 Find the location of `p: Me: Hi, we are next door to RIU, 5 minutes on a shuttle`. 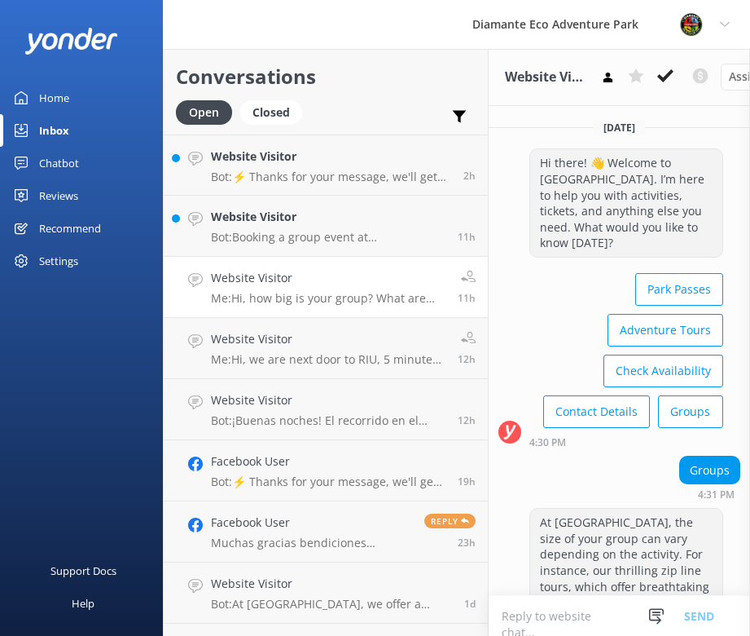

p: Me: Hi, we are next door to RIU, 5 minutes on a shuttle is located at coordinates (328, 359).